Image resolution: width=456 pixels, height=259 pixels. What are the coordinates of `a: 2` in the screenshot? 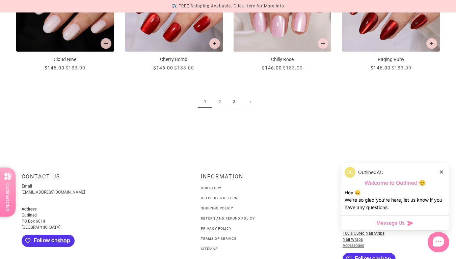 It's located at (219, 102).